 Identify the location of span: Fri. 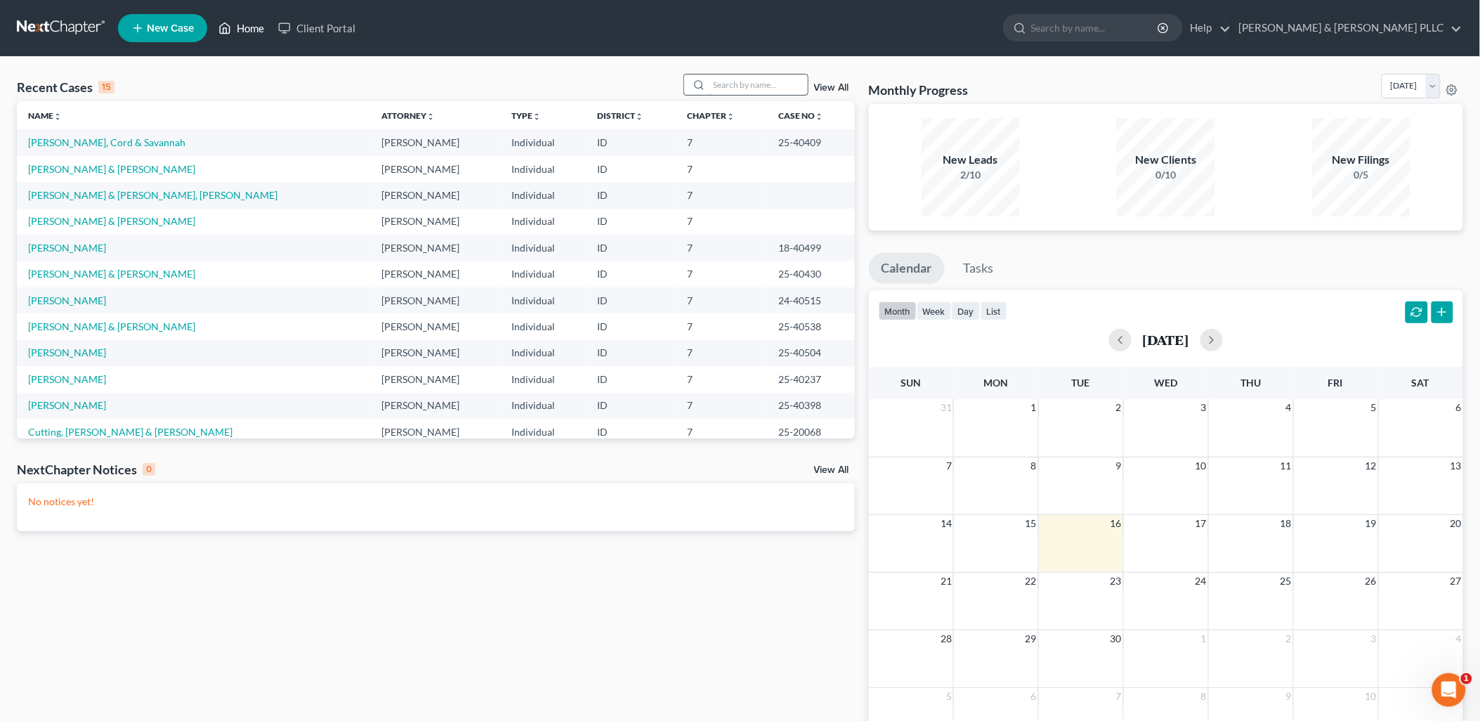
(1335, 382).